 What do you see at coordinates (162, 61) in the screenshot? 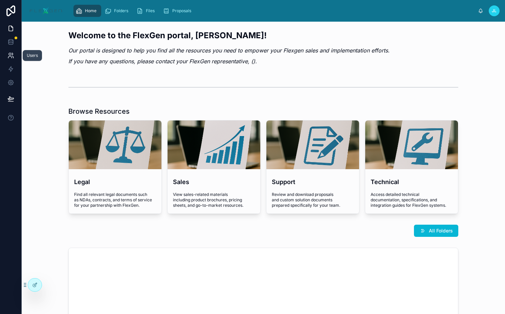
I see `em: If you have any questions, please contact your FlexGen representative, ().` at bounding box center [162, 61].